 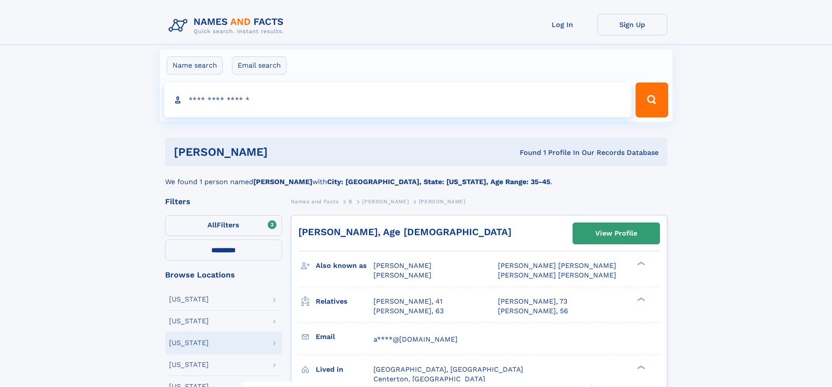 What do you see at coordinates (224, 226) in the screenshot?
I see `label: Filters` at bounding box center [224, 226].